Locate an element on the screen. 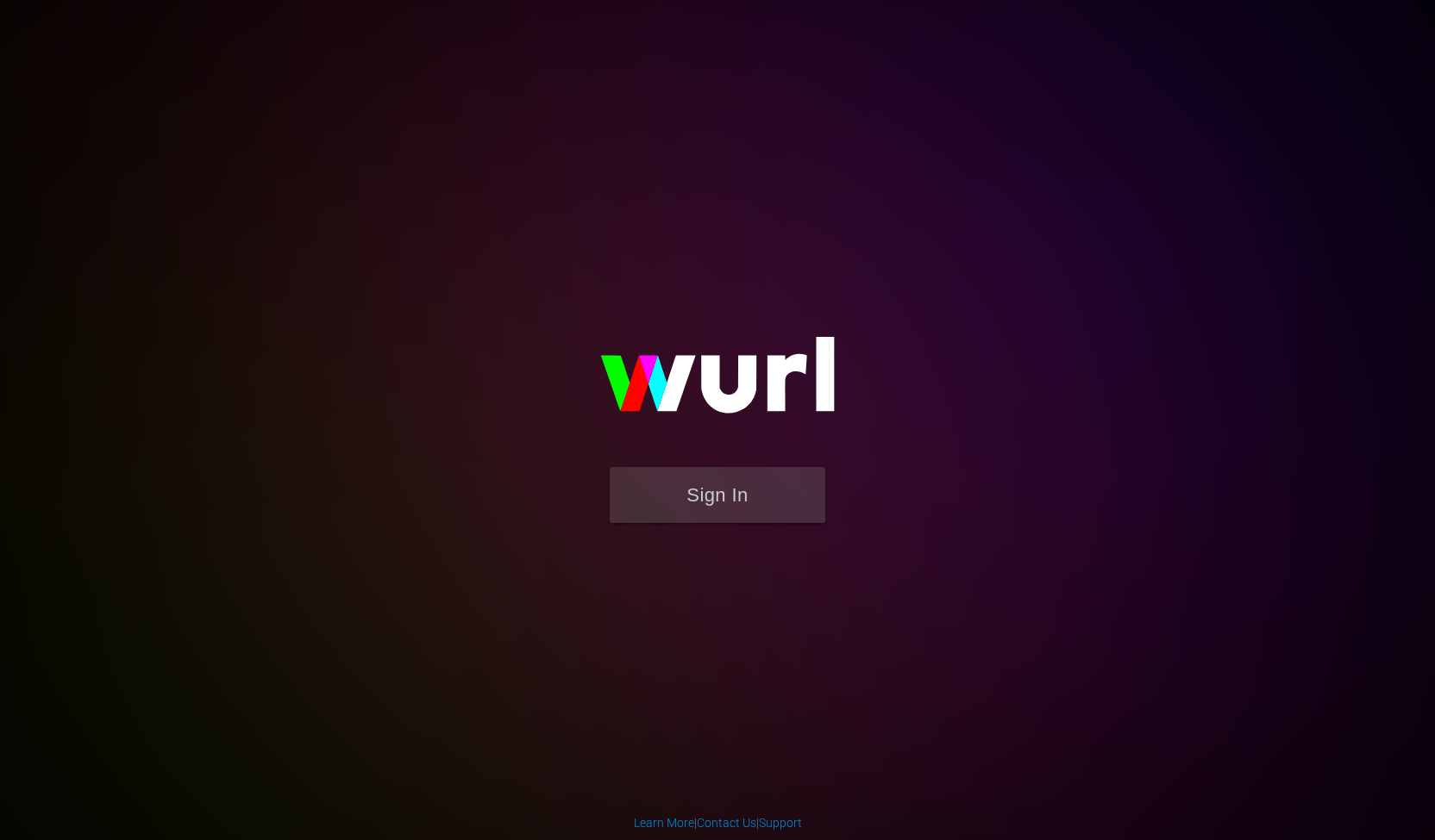 The image size is (1435, 840). button: Sign In is located at coordinates (718, 494).